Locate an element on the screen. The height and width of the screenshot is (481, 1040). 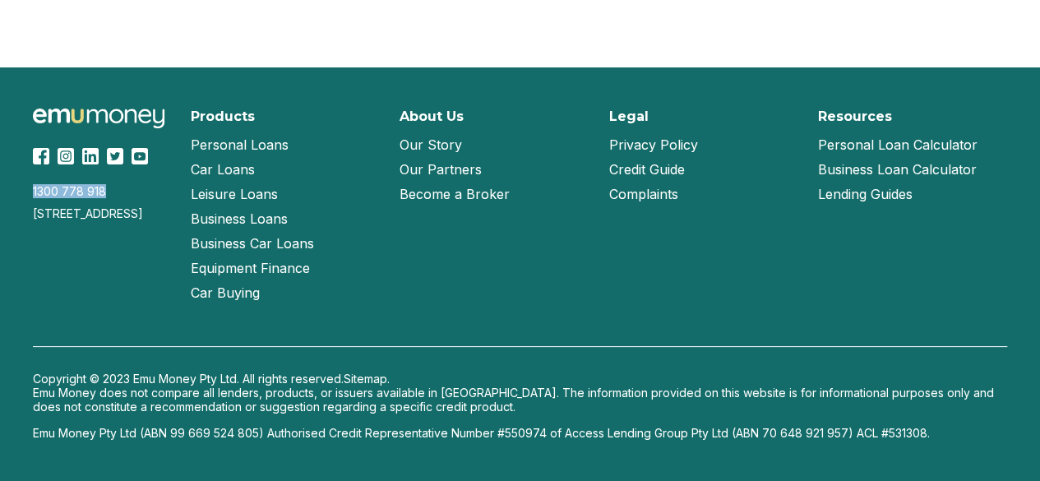
a: Leisure Loans is located at coordinates (234, 194).